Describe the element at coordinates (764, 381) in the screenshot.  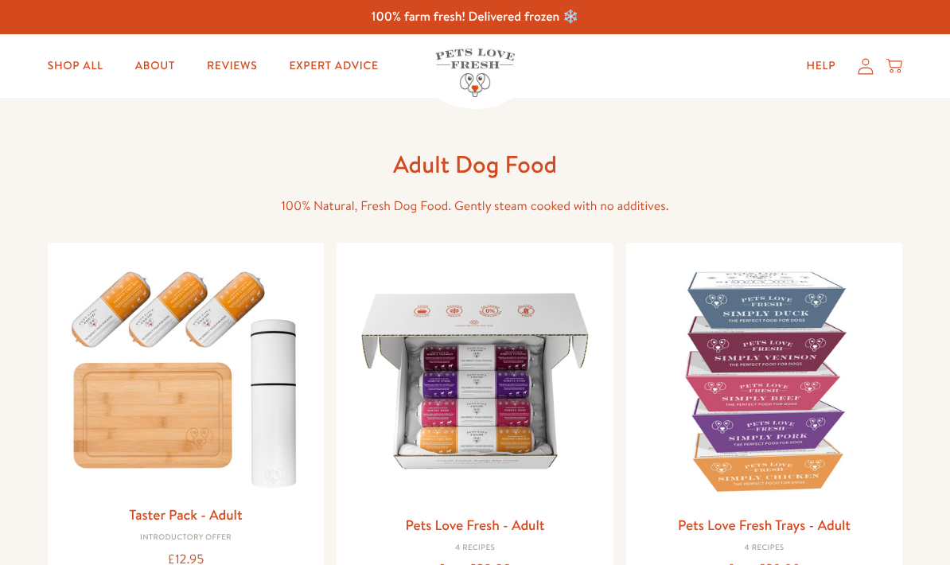
I see `img: Pets Love Fresh Trays - Adult` at that location.